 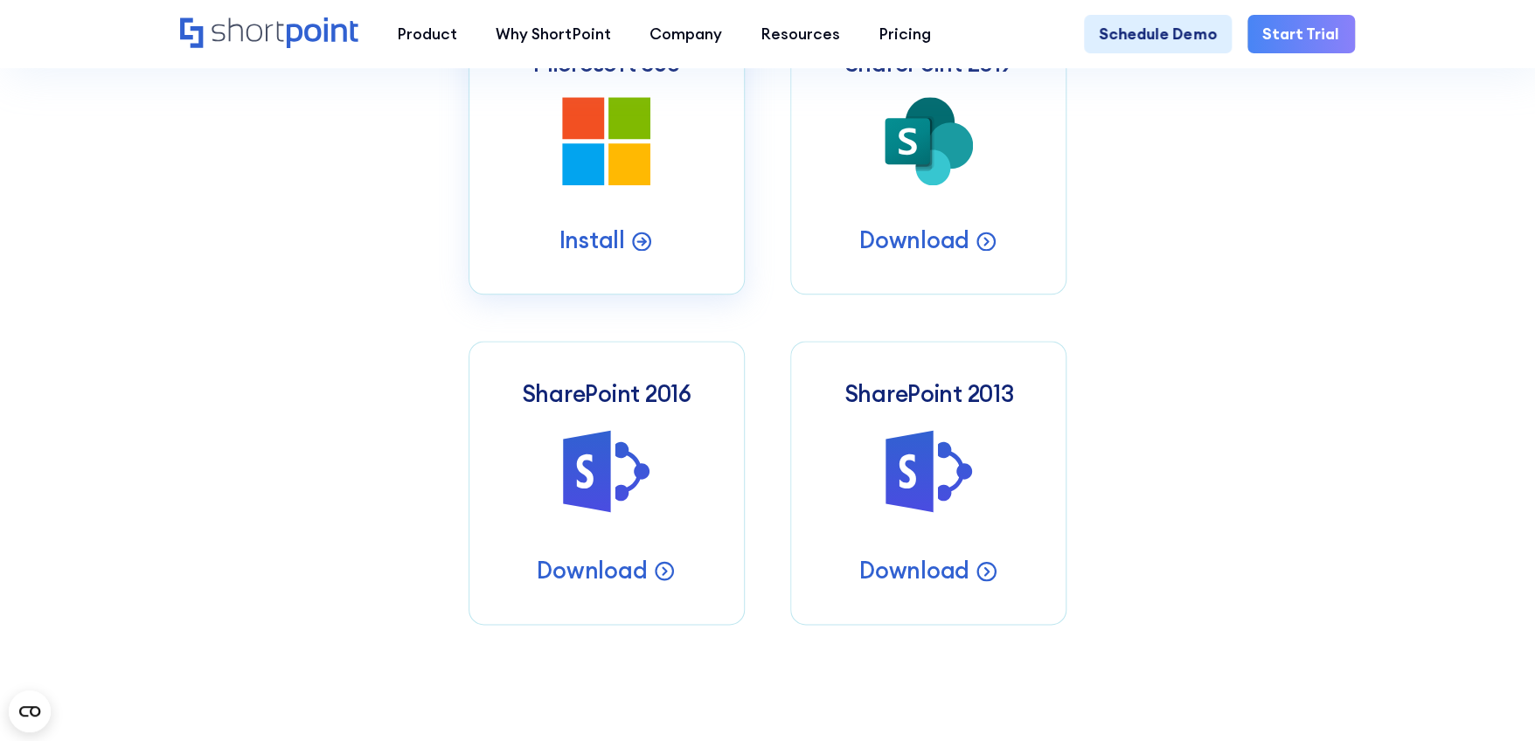 What do you see at coordinates (592, 240) in the screenshot?
I see `p: Install` at bounding box center [592, 240].